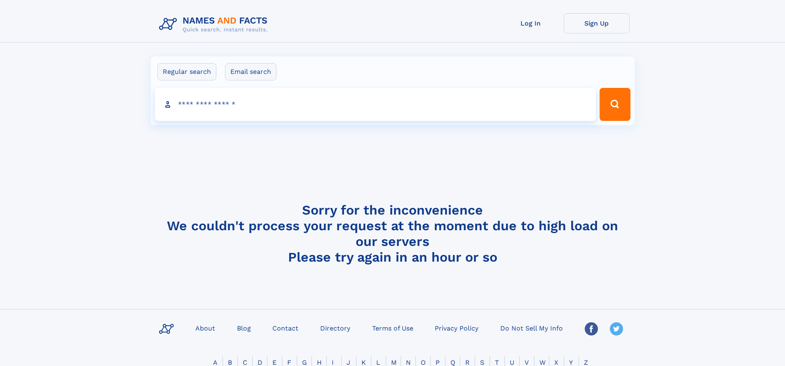 Image resolution: width=785 pixels, height=366 pixels. Describe the element at coordinates (457, 327) in the screenshot. I see `a: Privacy Policy` at that location.